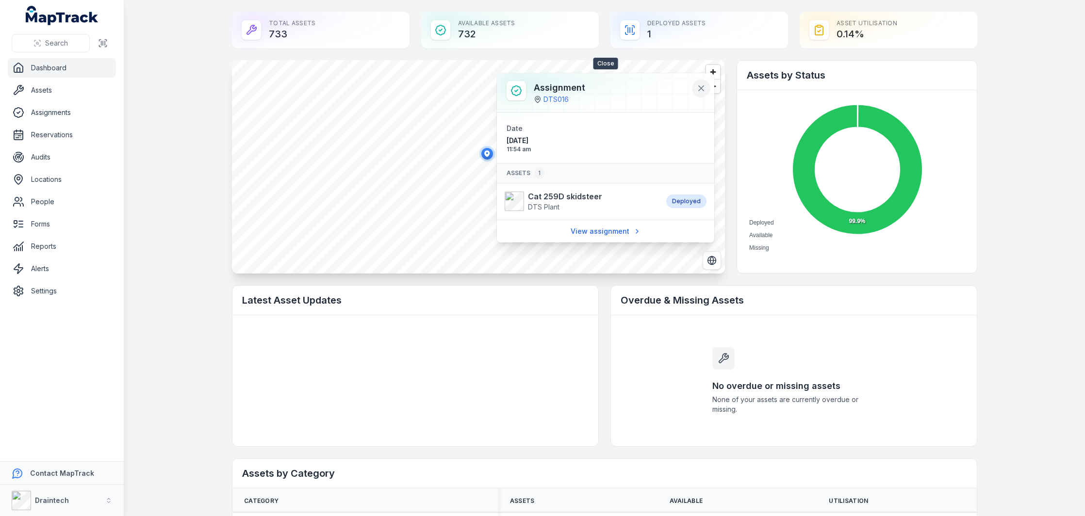  What do you see at coordinates (52, 500) in the screenshot?
I see `strong: Draintech` at bounding box center [52, 500].